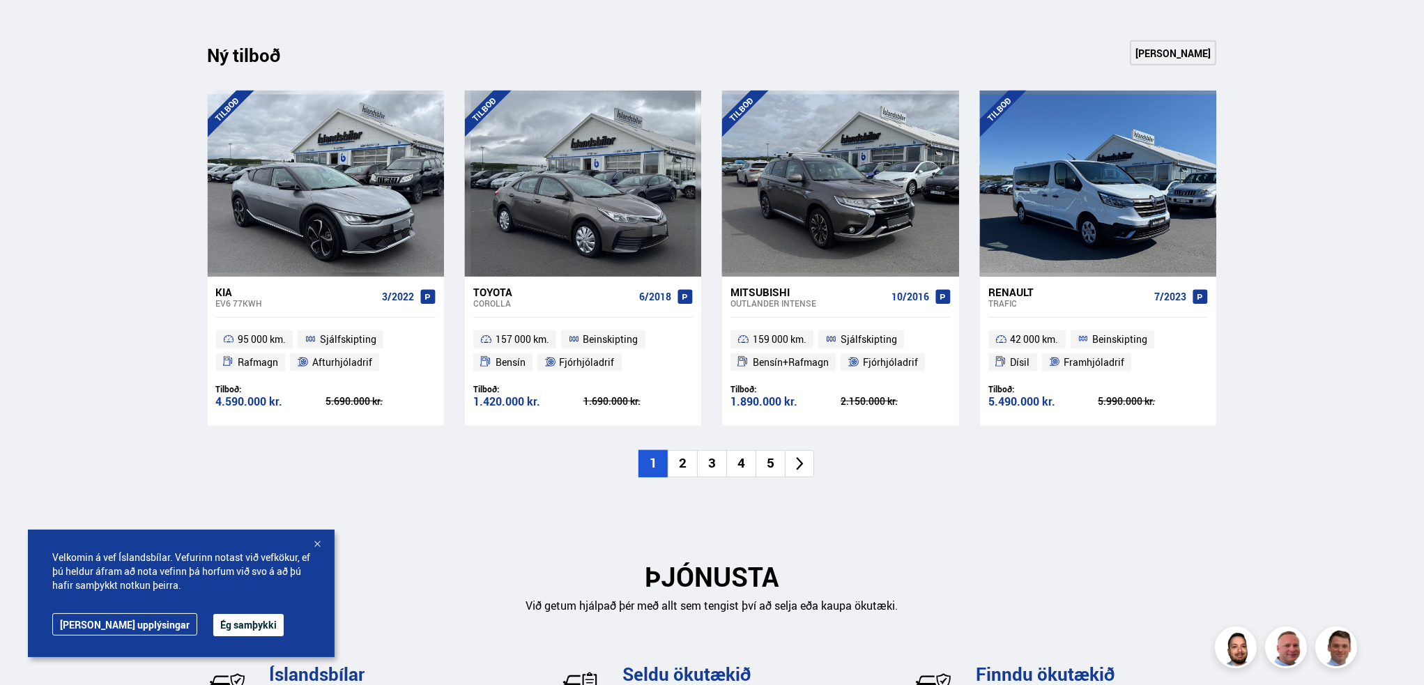 This screenshot has height=685, width=1424. Describe the element at coordinates (296, 292) in the screenshot. I see `div: Kia` at that location.